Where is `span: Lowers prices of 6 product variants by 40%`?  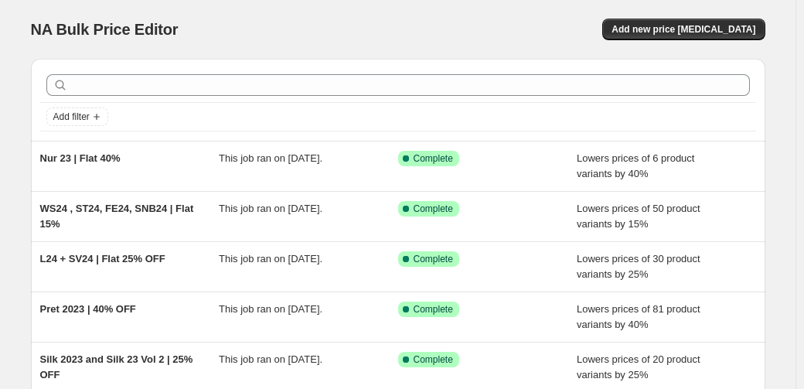 span: Lowers prices of 6 product variants by 40% is located at coordinates (636, 166).